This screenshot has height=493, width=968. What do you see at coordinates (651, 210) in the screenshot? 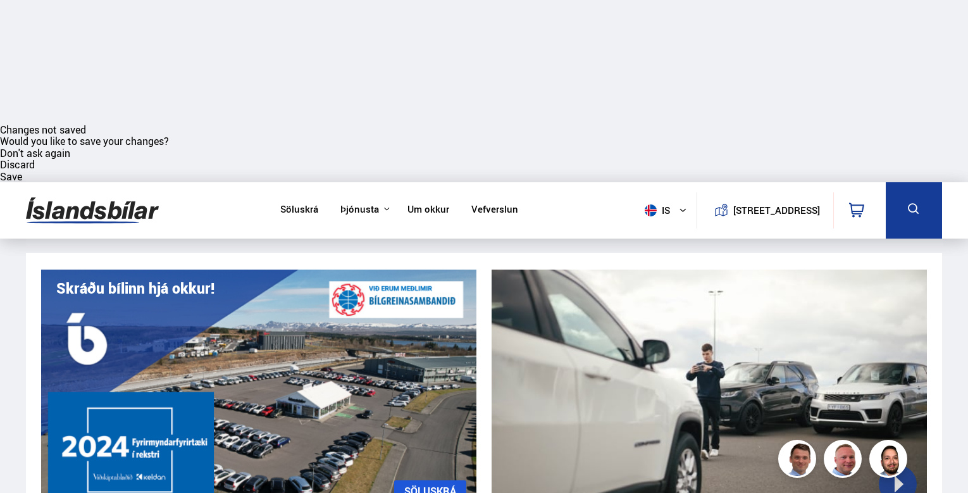
I see `img: svg+xml;base64,PHN2ZyB4bWxucz0iaHR0cDovL3d3dy53My5vcmcvMjAwMC9zdmciIHdpZHRoPSI1MTIiIGhlaWdodD0iNT...` at bounding box center [651, 210].